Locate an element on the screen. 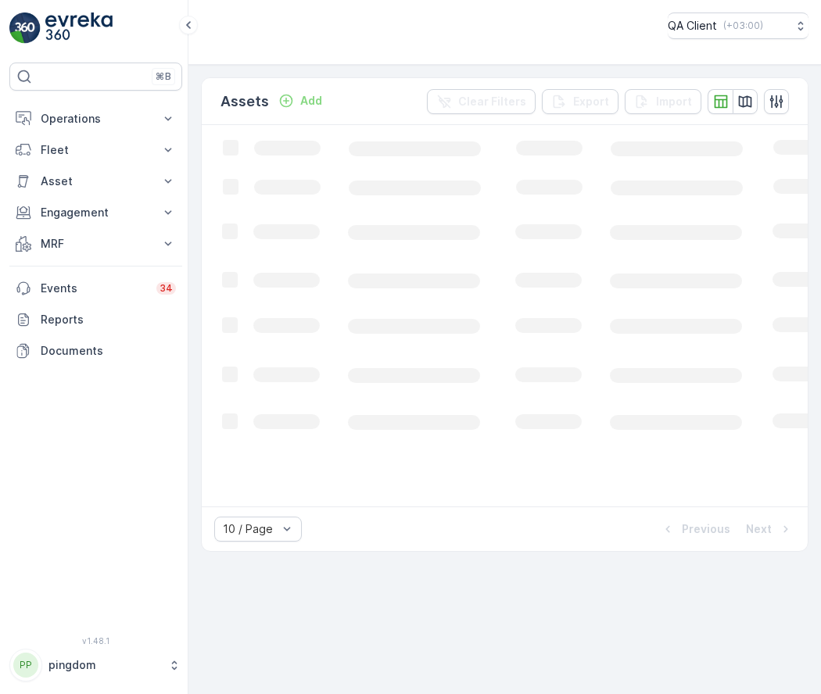 The height and width of the screenshot is (694, 821). p: Asset is located at coordinates (95, 181).